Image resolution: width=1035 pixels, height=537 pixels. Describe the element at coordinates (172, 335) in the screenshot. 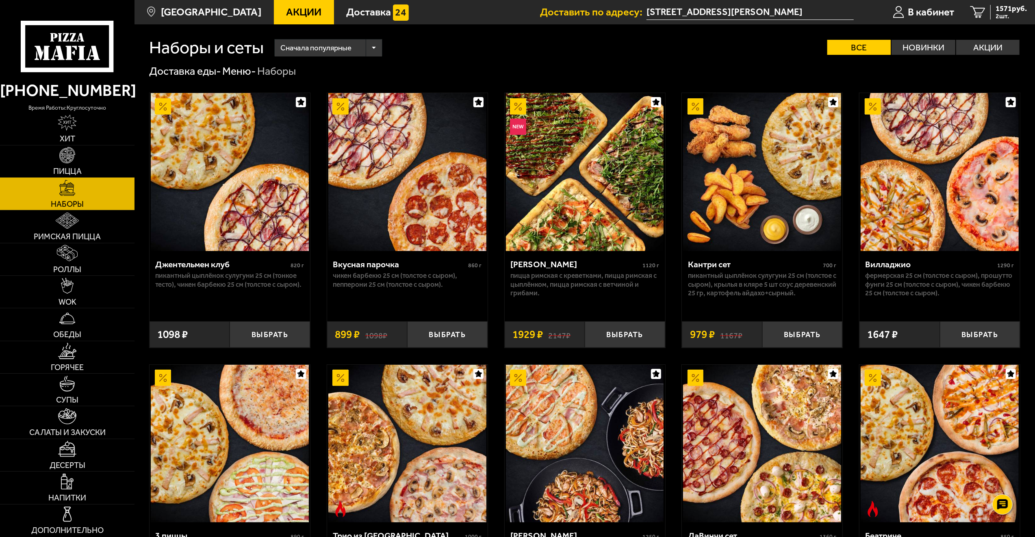

I see `span: 1098 ₽` at that location.